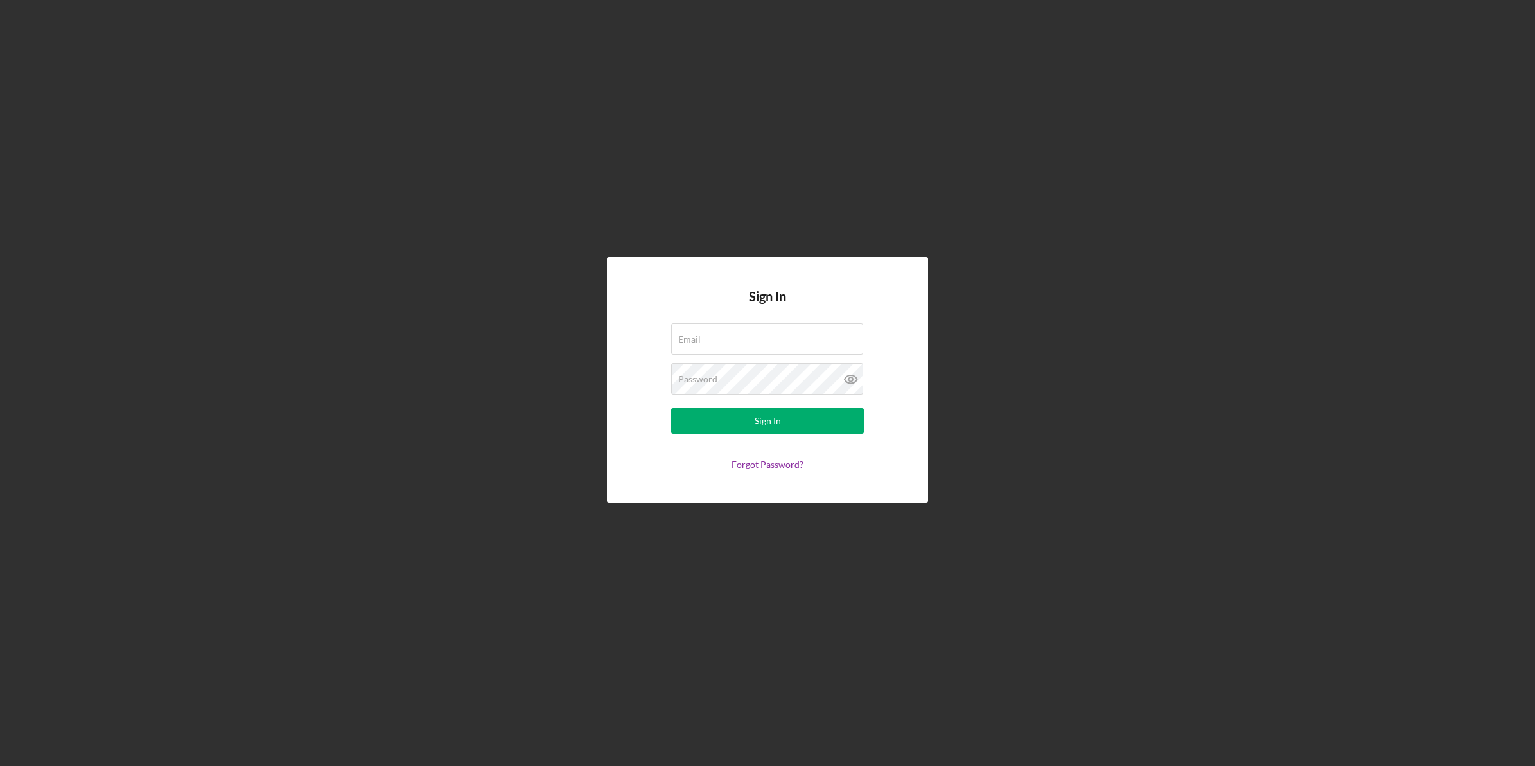  What do you see at coordinates (768, 306) in the screenshot?
I see `h4: Sign In` at bounding box center [768, 306].